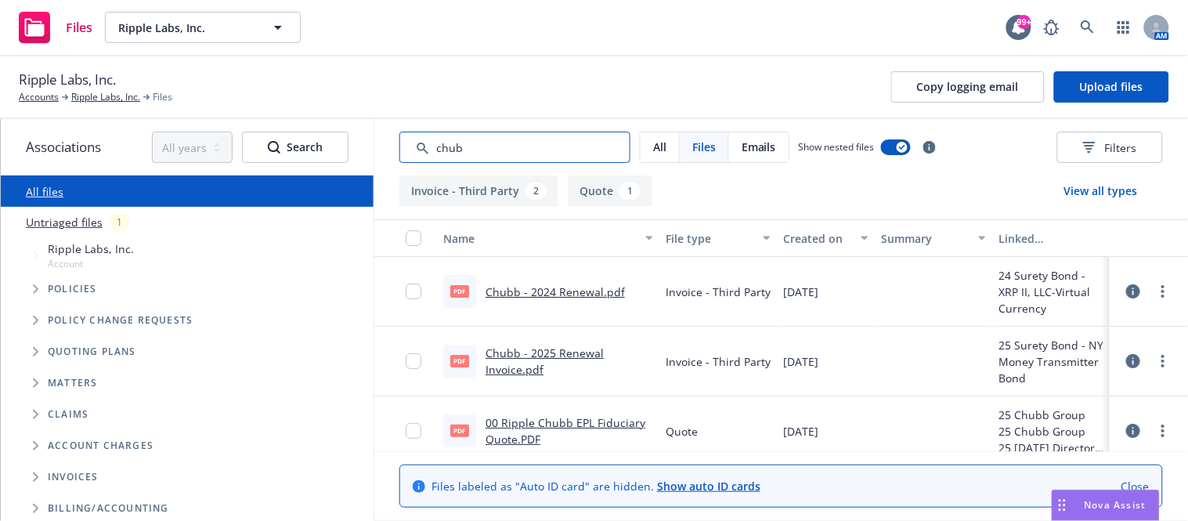 The height and width of the screenshot is (521, 1188). Describe the element at coordinates (274, 147) in the screenshot. I see `svg: Search` at that location.